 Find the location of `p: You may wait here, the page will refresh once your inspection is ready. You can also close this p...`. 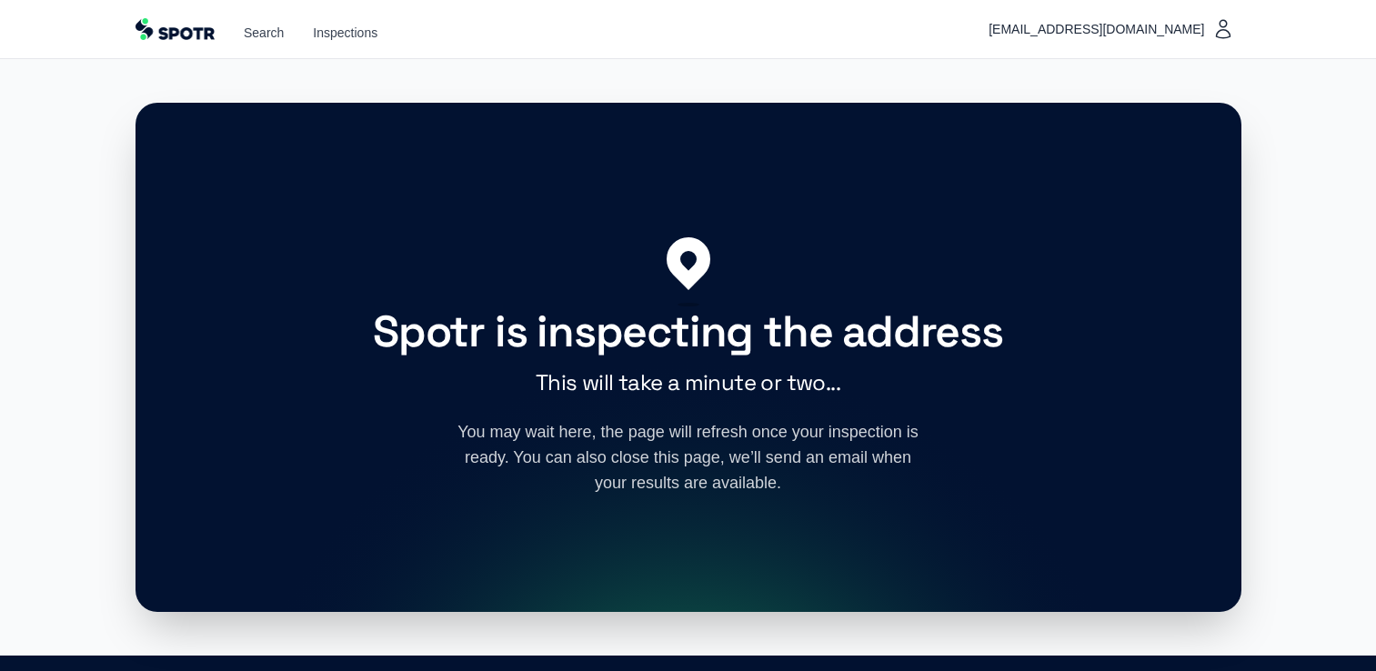

p: You may wait here, the page will refresh once your inspection is ready. You can also close this p... is located at coordinates (689, 458).